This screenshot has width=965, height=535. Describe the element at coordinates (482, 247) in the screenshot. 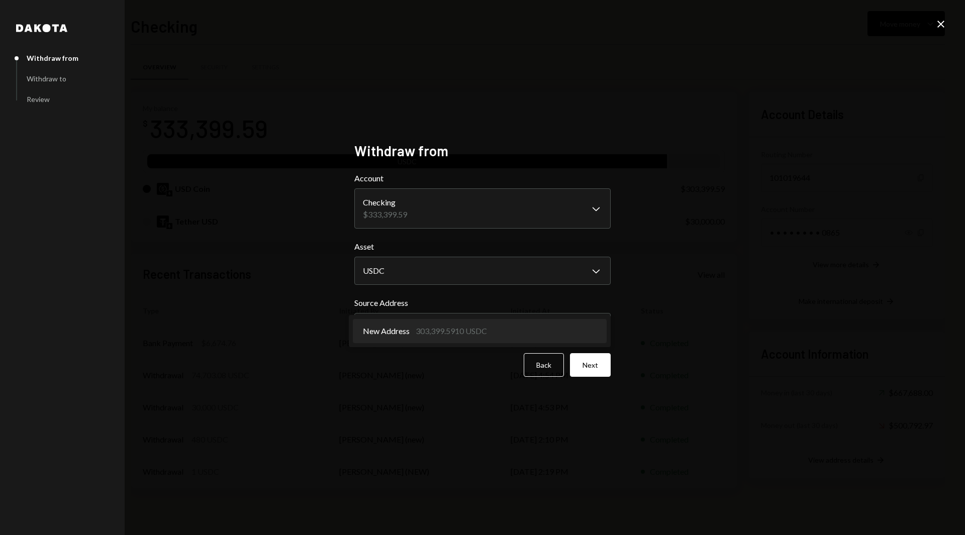

I see `label: Asset` at that location.